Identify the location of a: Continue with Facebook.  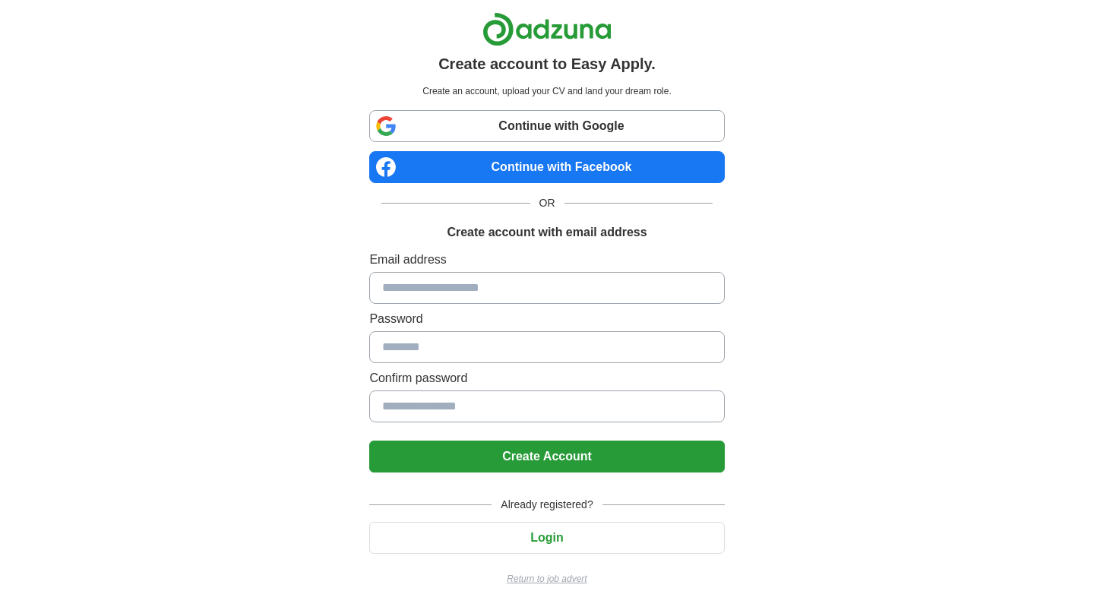
(546, 167).